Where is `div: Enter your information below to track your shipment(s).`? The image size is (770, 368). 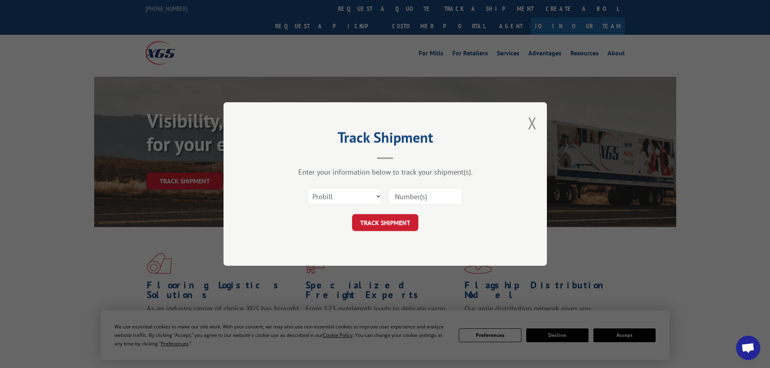
div: Enter your information below to track your shipment(s). is located at coordinates (385, 172).